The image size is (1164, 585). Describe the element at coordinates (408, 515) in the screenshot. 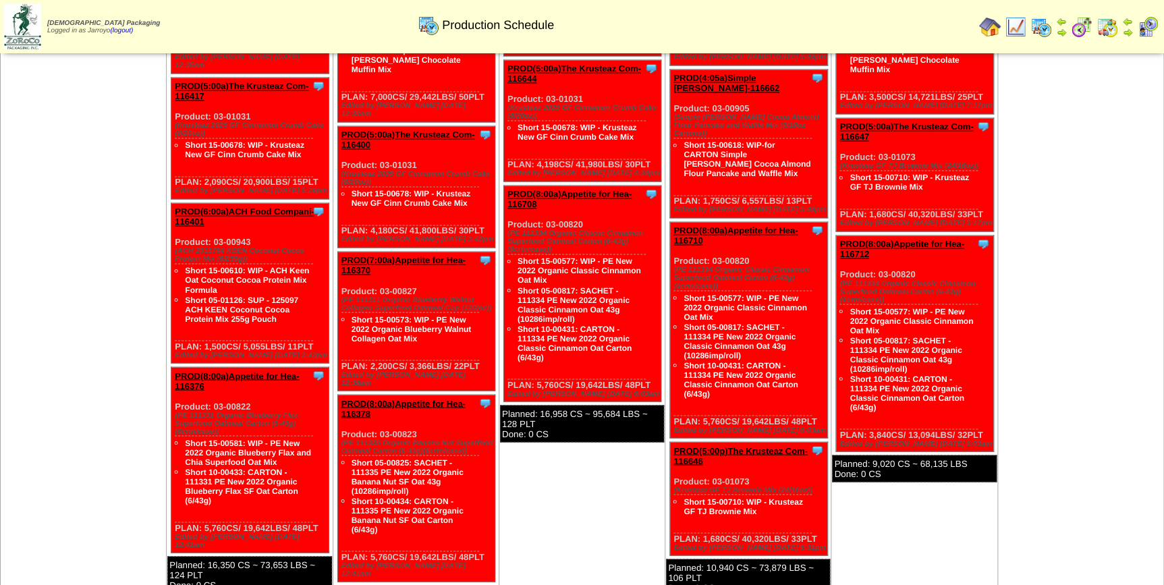

I see `a: Short 10-00434: CARTON - 111335 PE New 2022 Organic Banana Nut SF Oat Carton (6/43g)` at that location.